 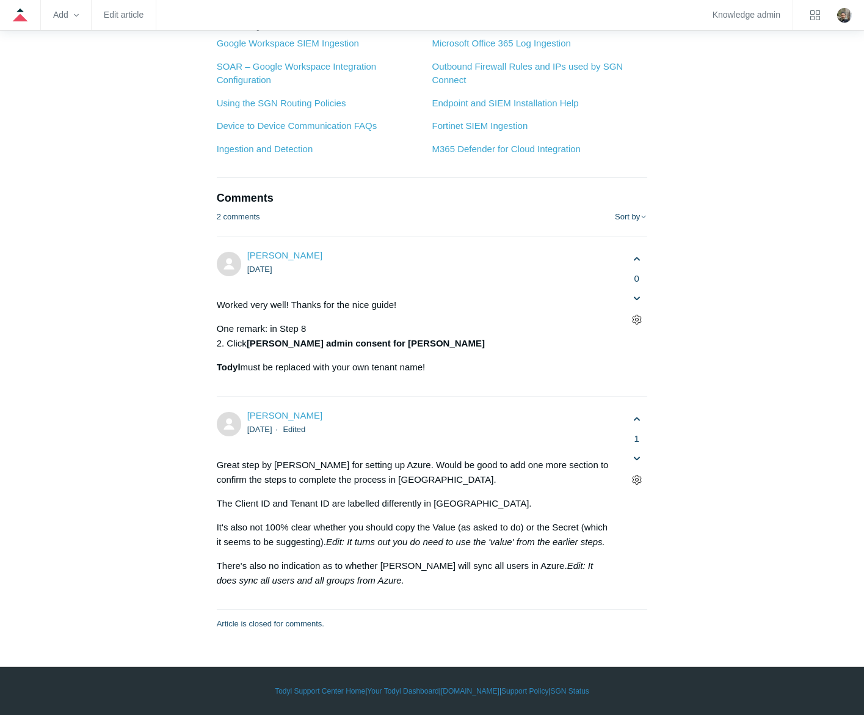 What do you see at coordinates (415, 336) in the screenshot?
I see `p: One remark: in Step 8 2. Click` at bounding box center [415, 336].